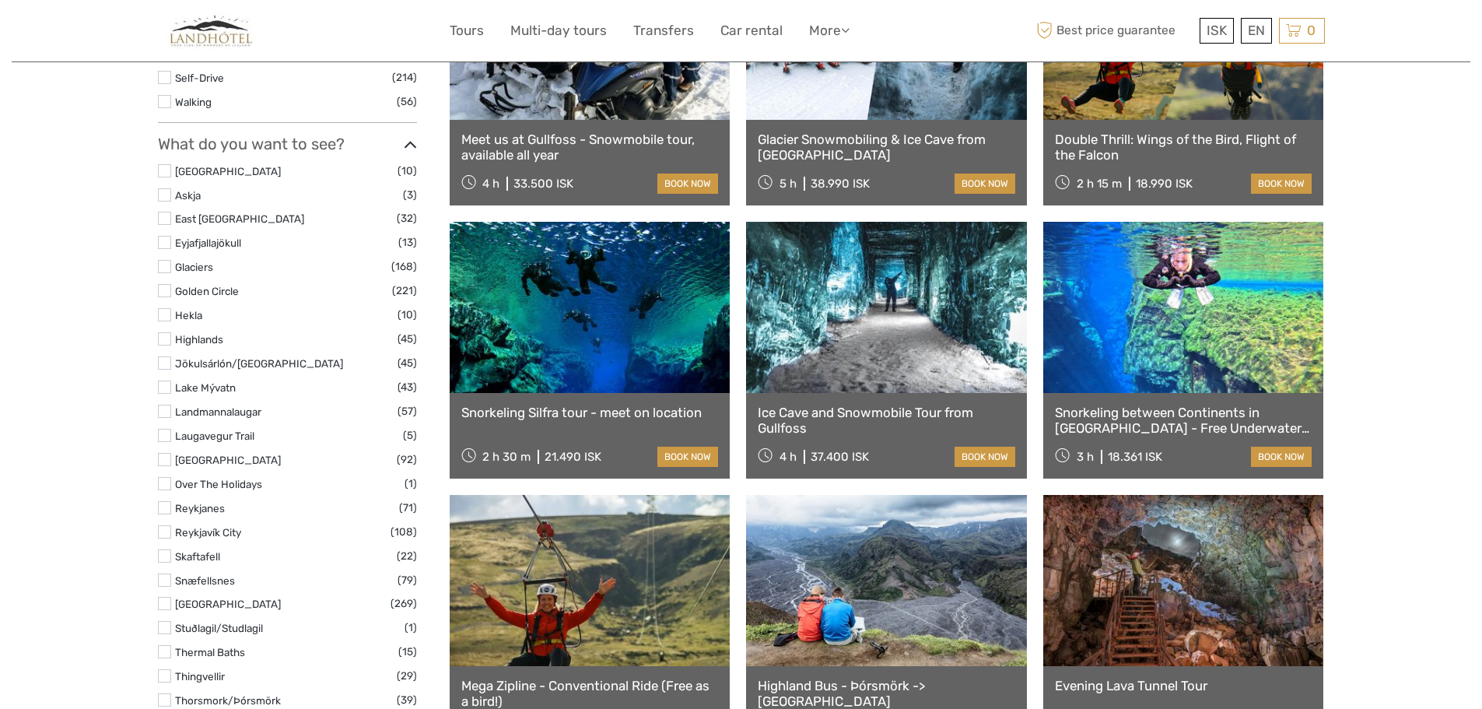 Image resolution: width=1482 pixels, height=709 pixels. Describe the element at coordinates (663, 30) in the screenshot. I see `a: Transfers` at that location.